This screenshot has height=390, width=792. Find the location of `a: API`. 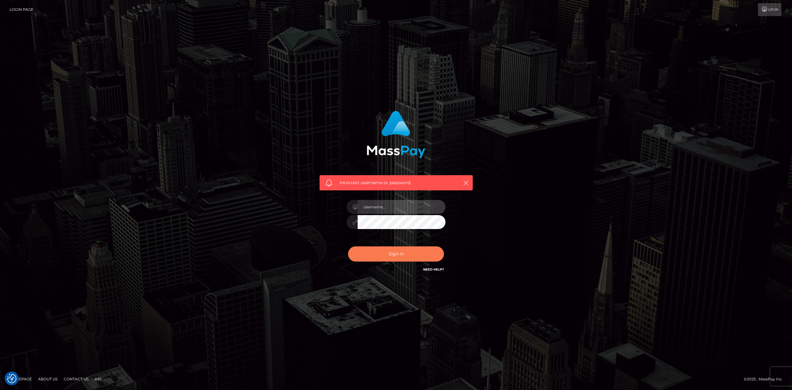

a: API is located at coordinates (98, 379).